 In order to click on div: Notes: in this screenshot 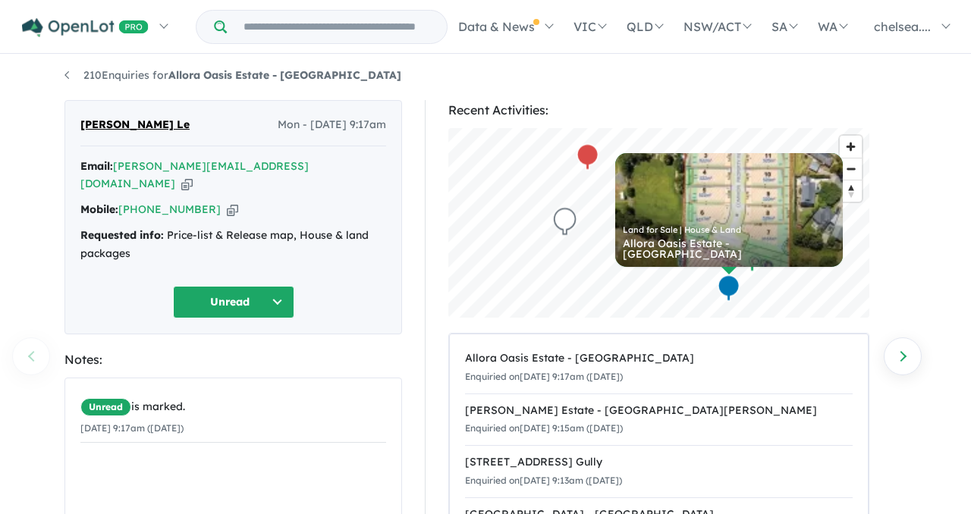, I will do `click(233, 360)`.